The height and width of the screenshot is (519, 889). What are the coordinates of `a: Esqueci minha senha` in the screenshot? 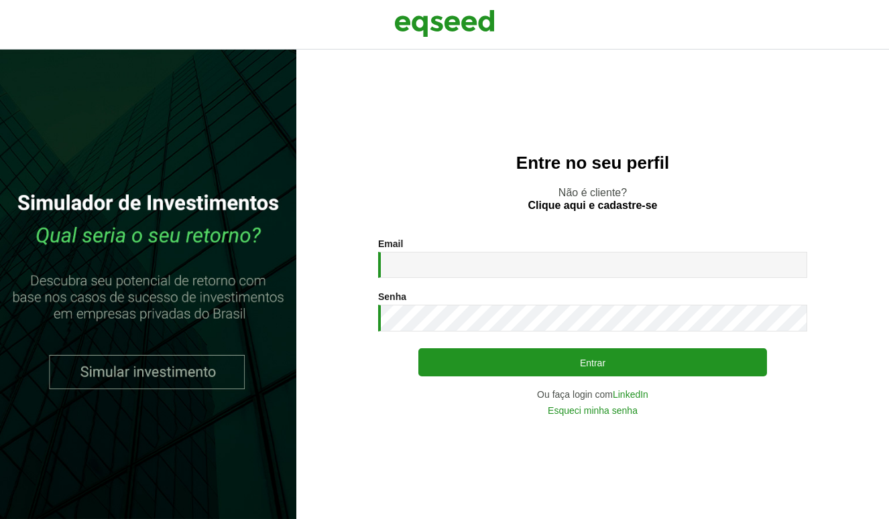 It's located at (592, 411).